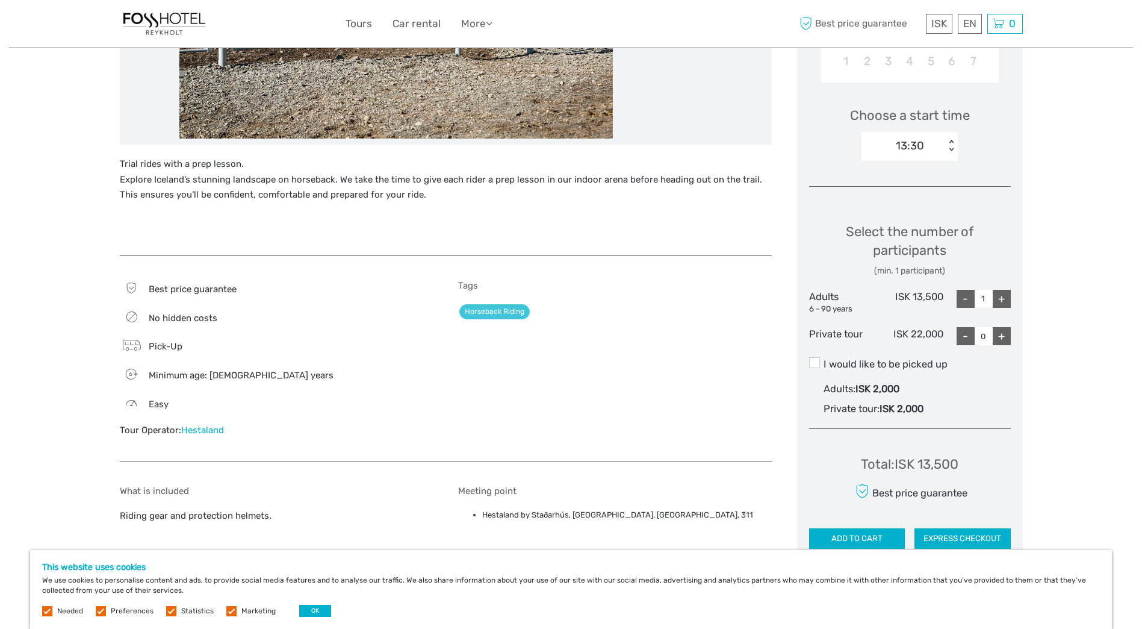  Describe the element at coordinates (494, 311) in the screenshot. I see `a: Horseback Riding` at that location.